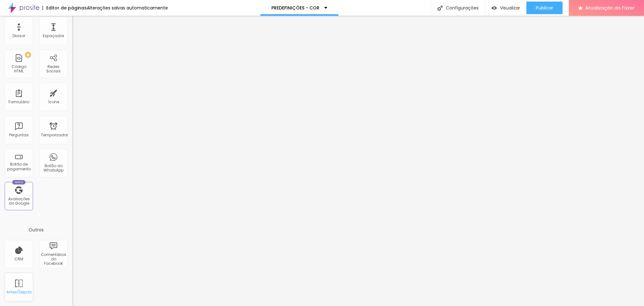 The width and height of the screenshot is (644, 306). What do you see at coordinates (295, 8) in the screenshot?
I see `font: PREDEFINIÇÕES - COR` at bounding box center [295, 8].